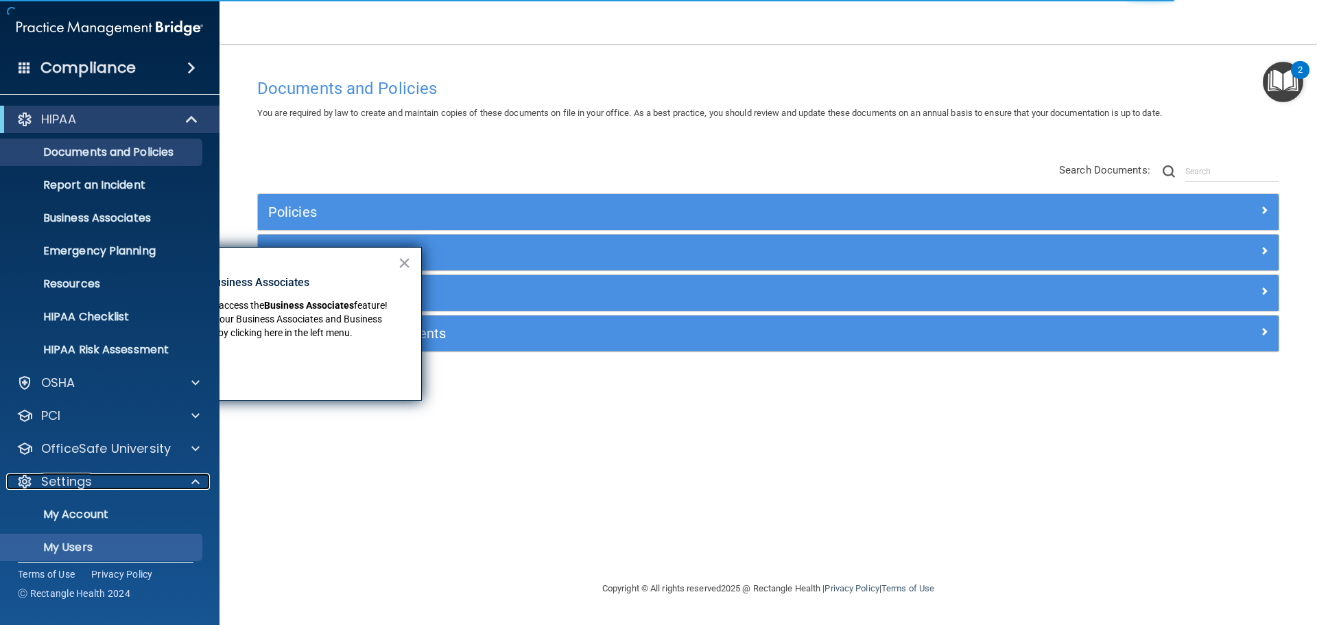 The width and height of the screenshot is (1317, 625). Describe the element at coordinates (51, 416) in the screenshot. I see `p: PCI` at that location.